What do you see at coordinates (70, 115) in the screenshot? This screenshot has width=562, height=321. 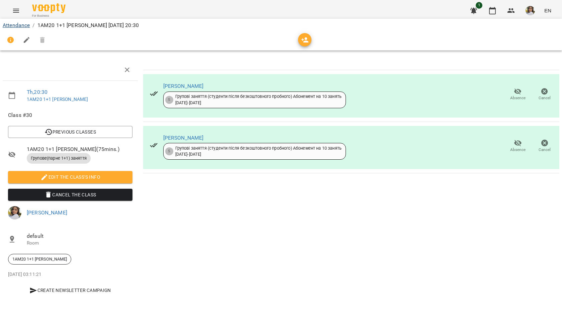 I see `span: Class #30` at bounding box center [70, 115].